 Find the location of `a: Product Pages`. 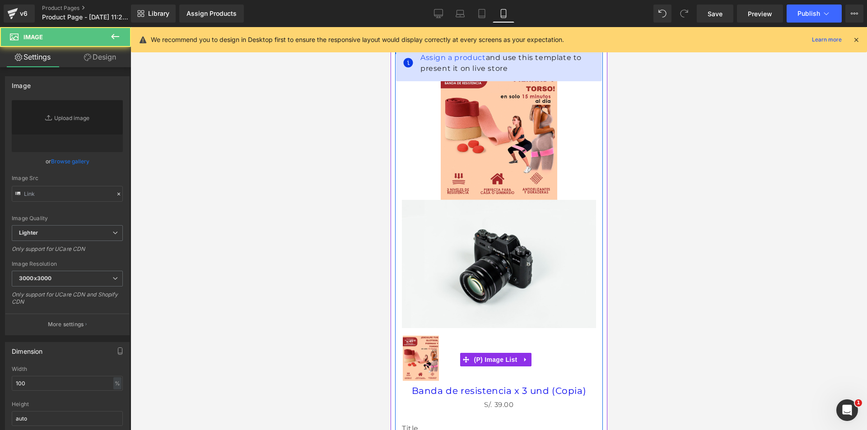

a: Product Pages is located at coordinates (94, 8).